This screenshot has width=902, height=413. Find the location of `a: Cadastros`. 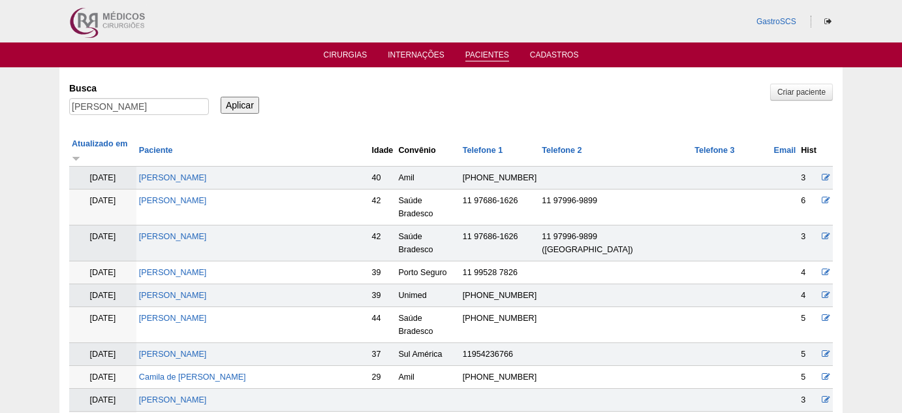

a: Cadastros is located at coordinates (554, 57).